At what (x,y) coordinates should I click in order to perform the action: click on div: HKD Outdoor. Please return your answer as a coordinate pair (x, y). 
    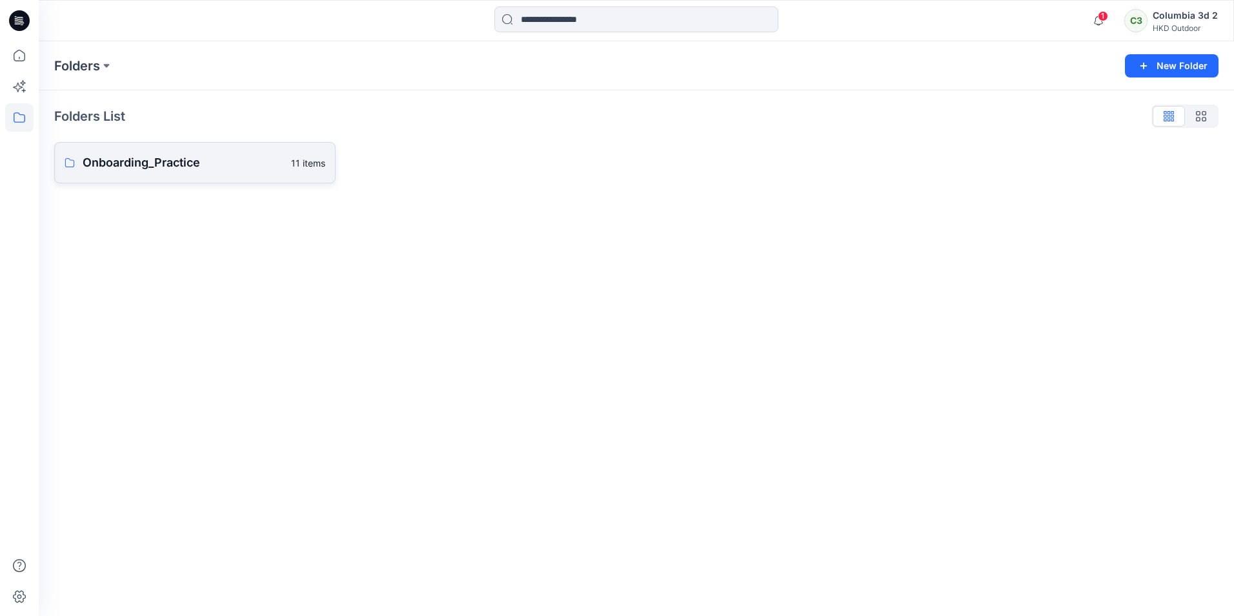
    Looking at the image, I should click on (1185, 28).